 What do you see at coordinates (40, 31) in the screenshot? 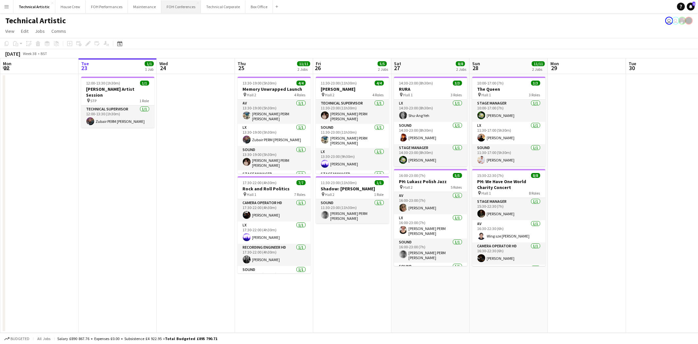
I see `a: Jobs` at bounding box center [40, 31].